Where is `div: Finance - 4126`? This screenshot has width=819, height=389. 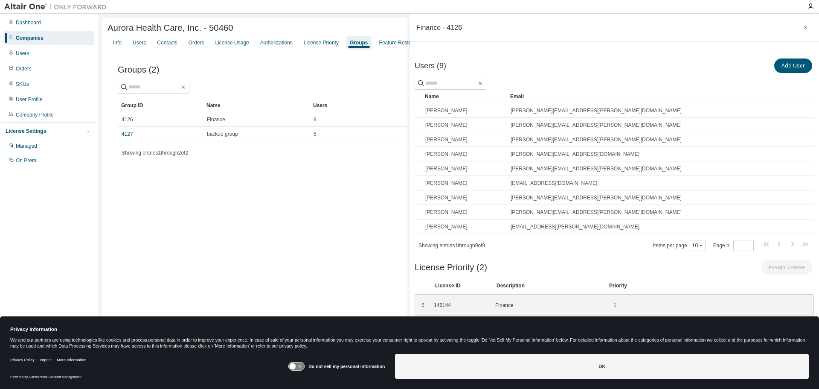 div: Finance - 4126 is located at coordinates (439, 27).